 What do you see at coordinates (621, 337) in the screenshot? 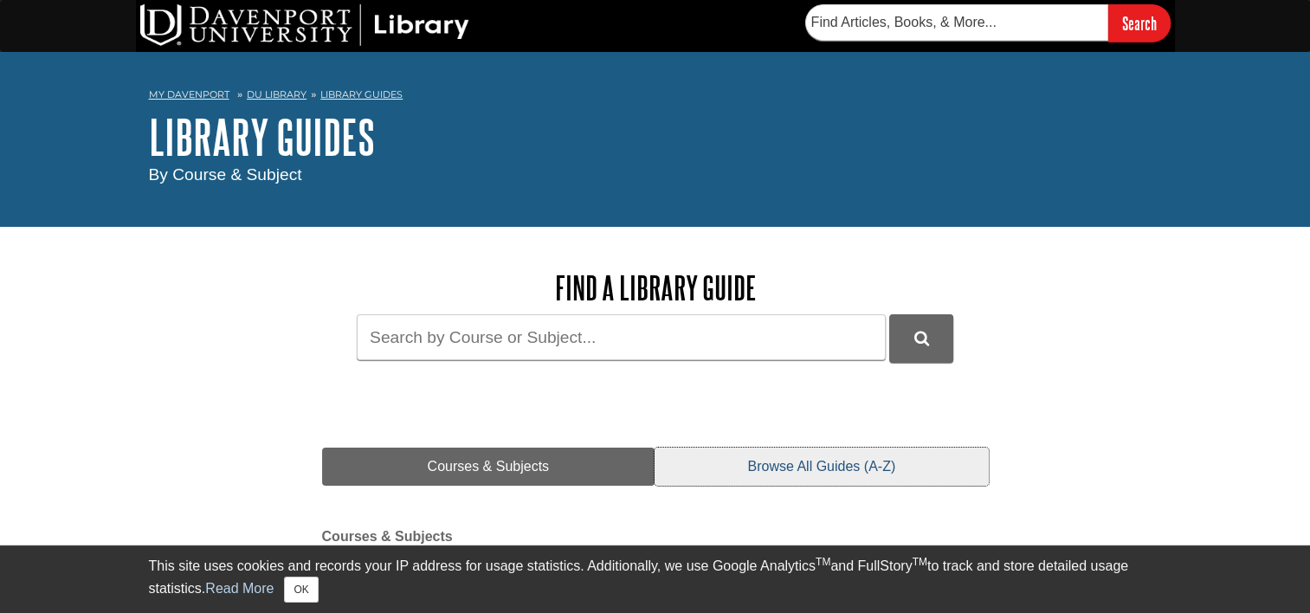
I see `input: Search by Course or Subject...` at bounding box center [621, 337].